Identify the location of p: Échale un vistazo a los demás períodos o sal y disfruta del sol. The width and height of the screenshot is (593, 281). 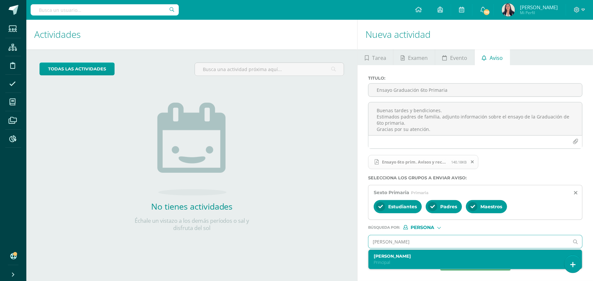
(192, 225).